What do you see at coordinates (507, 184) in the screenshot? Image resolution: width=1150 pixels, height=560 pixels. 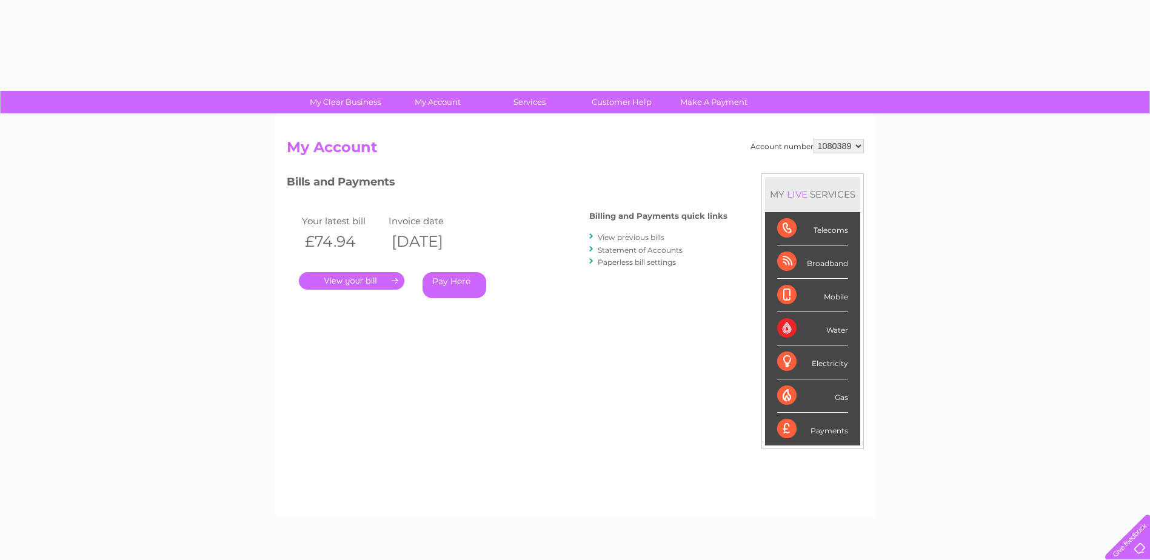 I see `h3: Bills and Payments` at bounding box center [507, 184].